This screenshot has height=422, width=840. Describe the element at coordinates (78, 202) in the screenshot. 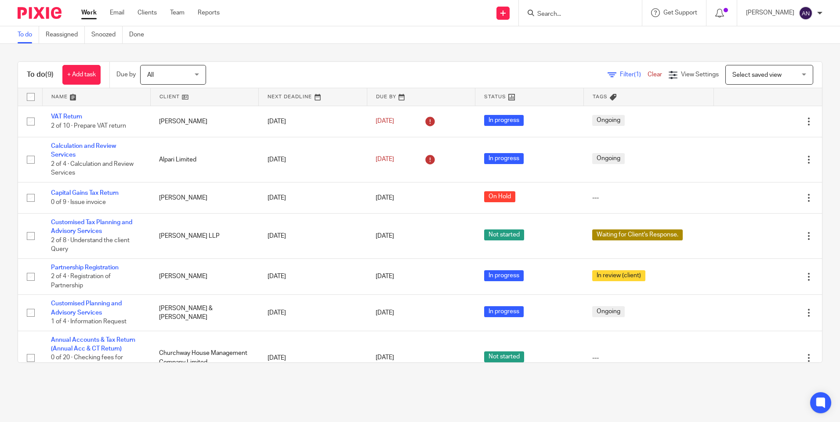

I see `span: 0 of 9 · Issue invoice` at that location.